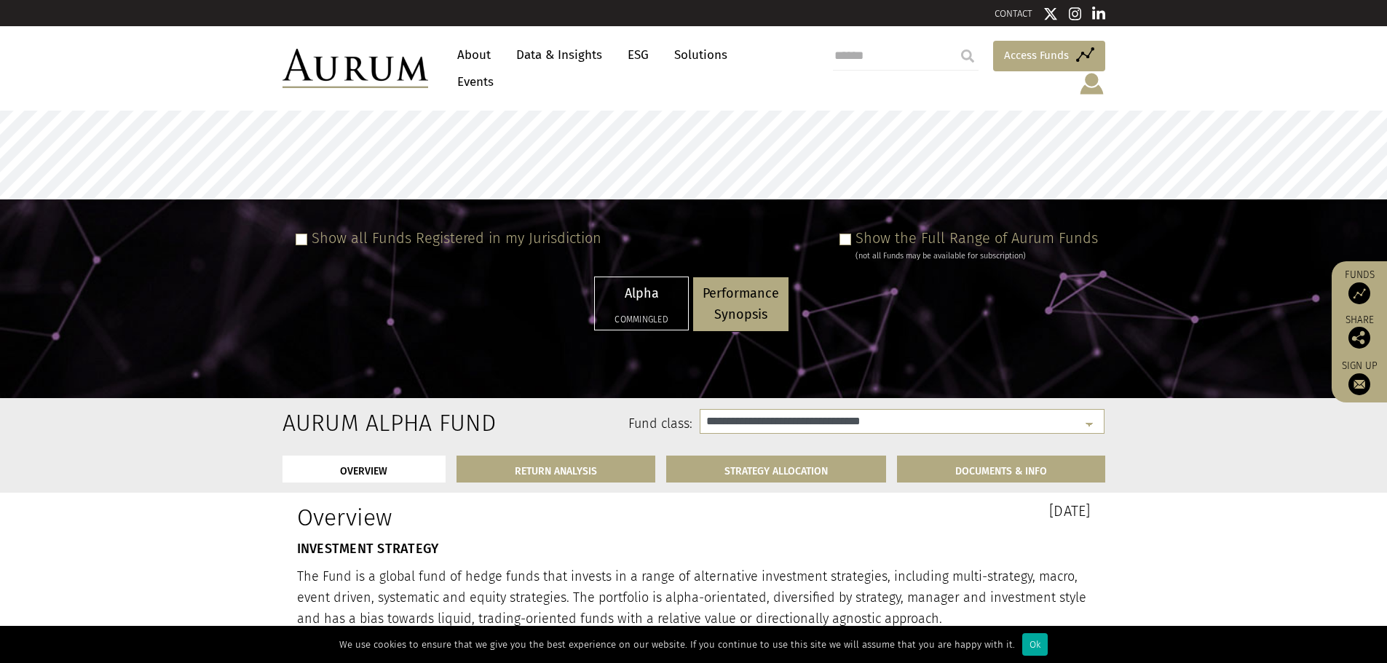 This screenshot has width=1387, height=663. I want to click on label: Fund class:, so click(558, 425).